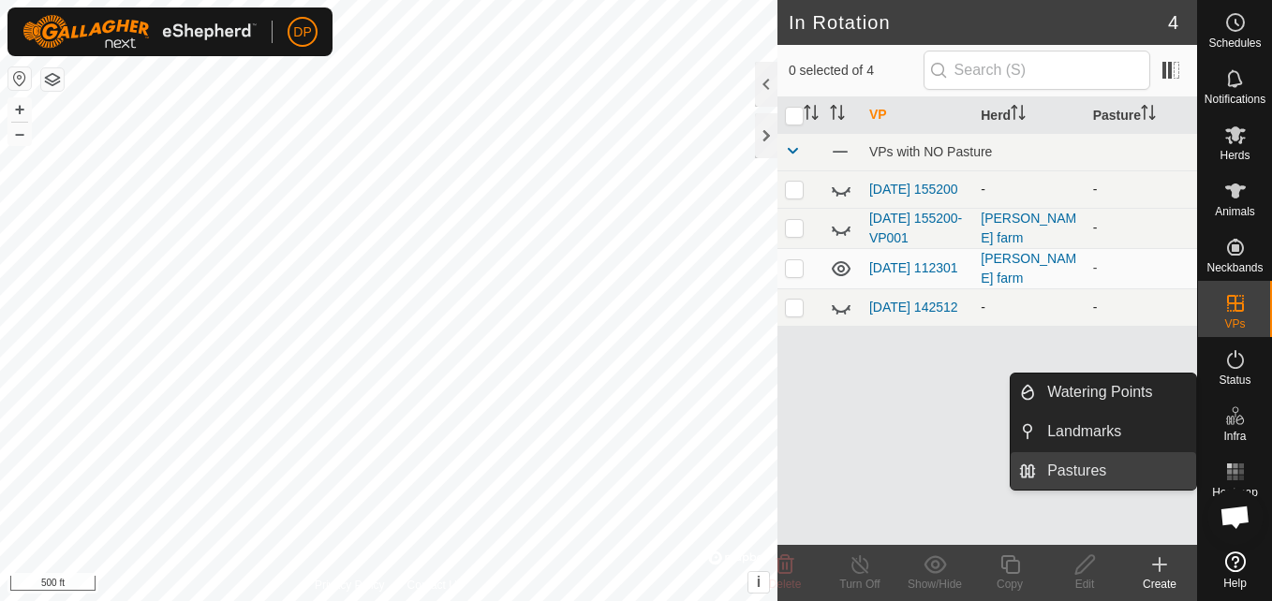 This screenshot has height=601, width=1272. I want to click on div: Show/Hide, so click(935, 584).